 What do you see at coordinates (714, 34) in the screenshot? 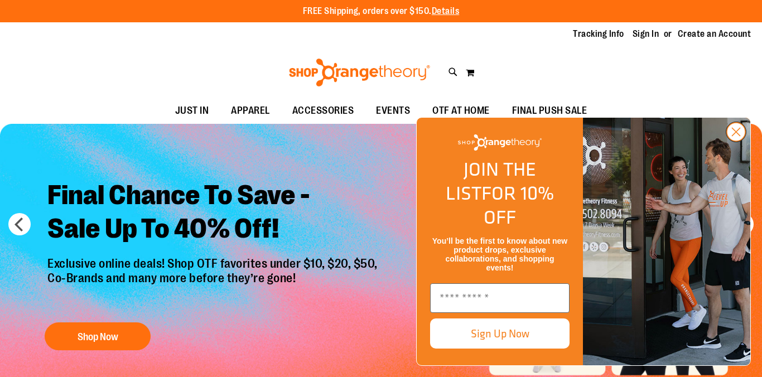
I see `a: Create an Account` at bounding box center [714, 34].